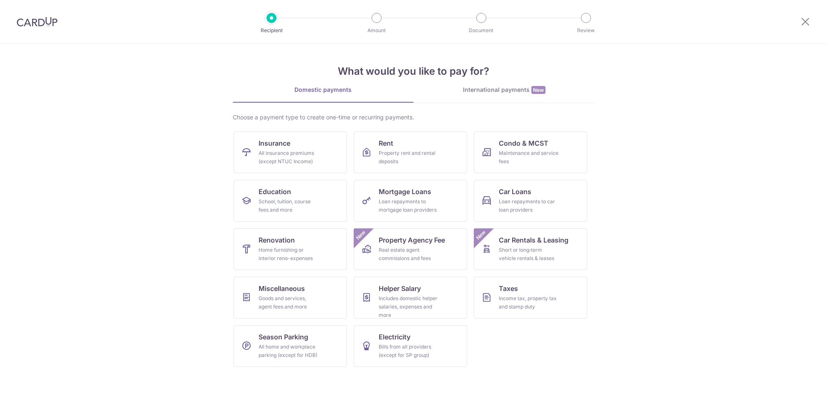 Image resolution: width=827 pixels, height=402 pixels. Describe the element at coordinates (529, 302) in the screenshot. I see `div: Income tax, property tax and stamp duty` at that location.